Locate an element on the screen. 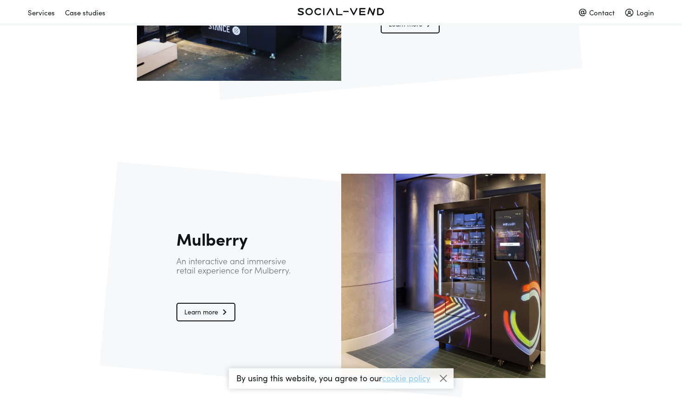 This screenshot has width=682, height=398. h2: Mulberry is located at coordinates (239, 239).